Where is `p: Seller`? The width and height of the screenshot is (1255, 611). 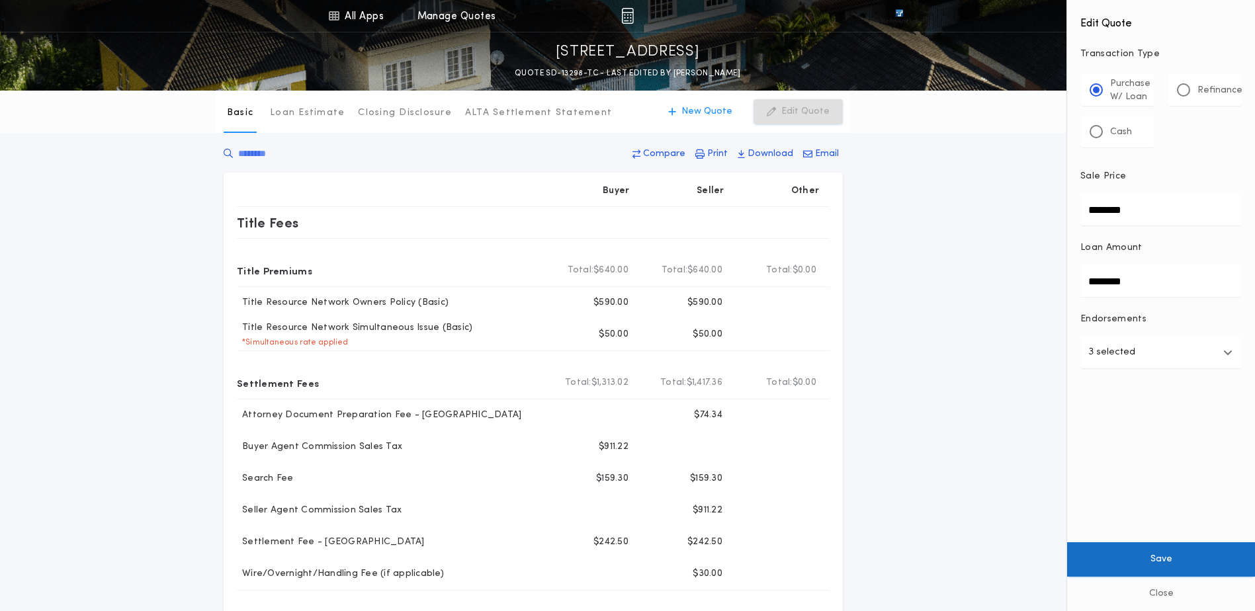 p: Seller is located at coordinates (710, 191).